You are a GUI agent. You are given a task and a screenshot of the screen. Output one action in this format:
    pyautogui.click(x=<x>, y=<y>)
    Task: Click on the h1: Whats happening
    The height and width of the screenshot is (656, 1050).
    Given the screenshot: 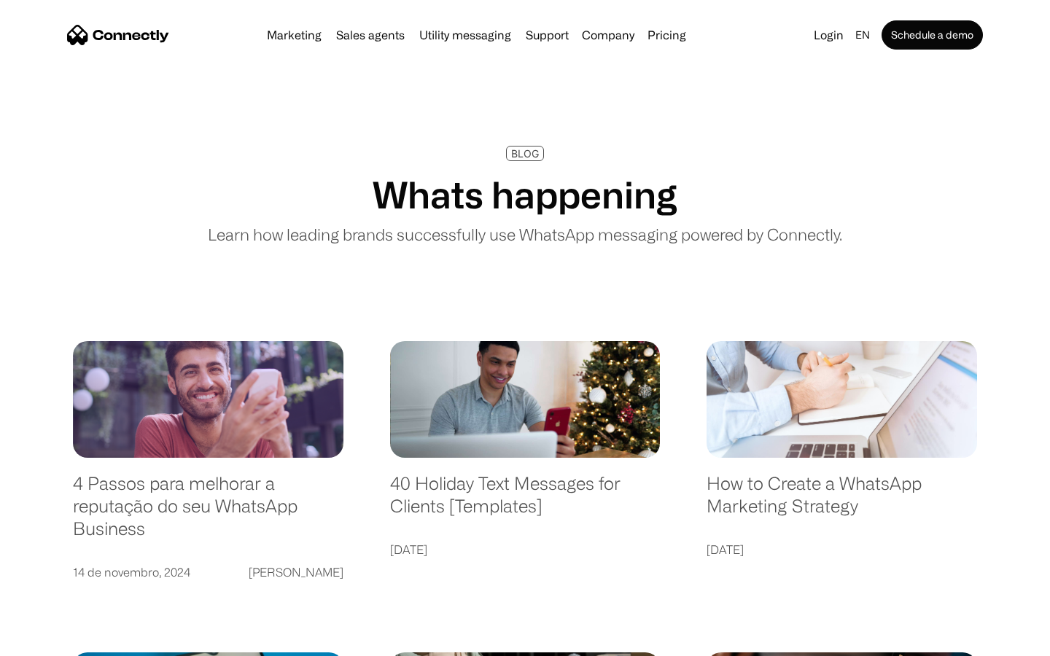 What is the action you would take?
    pyautogui.click(x=525, y=195)
    